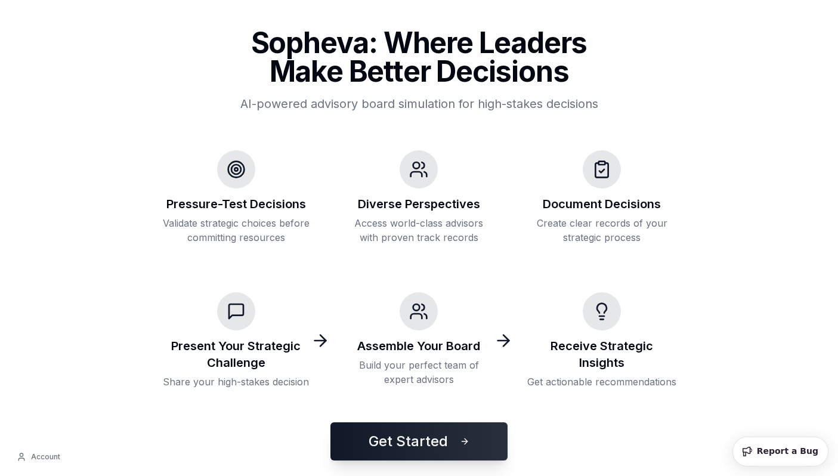 The image size is (838, 476). What do you see at coordinates (235, 382) in the screenshot?
I see `p: Share your high-stakes decision` at bounding box center [235, 382].